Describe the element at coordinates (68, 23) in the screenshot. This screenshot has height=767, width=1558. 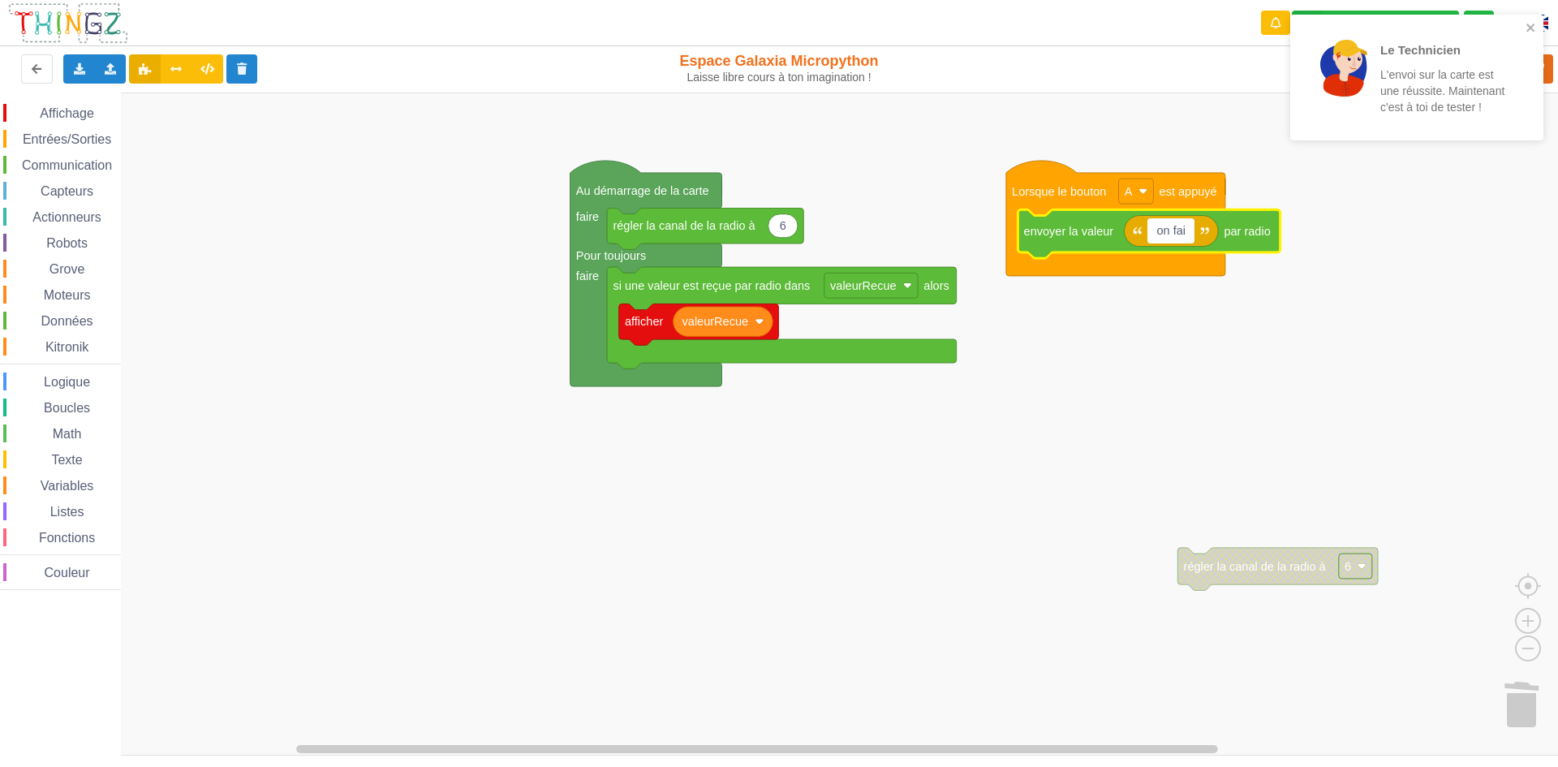
I see `img: thingz_logo.png` at that location.